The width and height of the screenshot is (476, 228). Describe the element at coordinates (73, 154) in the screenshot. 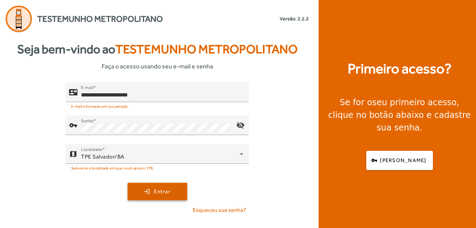

I see `mat-icon: map` at that location.